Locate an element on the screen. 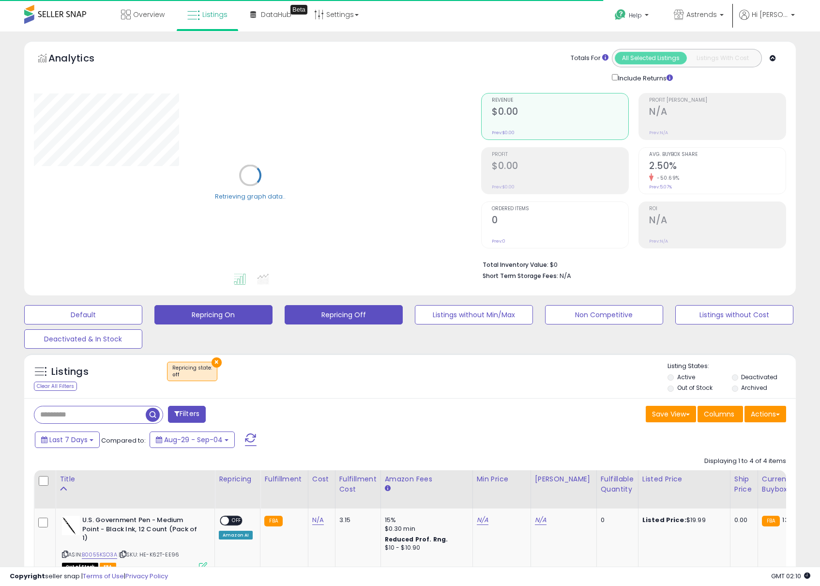 The width and height of the screenshot is (820, 586). b: Total Inventory Value: is located at coordinates (516, 264).